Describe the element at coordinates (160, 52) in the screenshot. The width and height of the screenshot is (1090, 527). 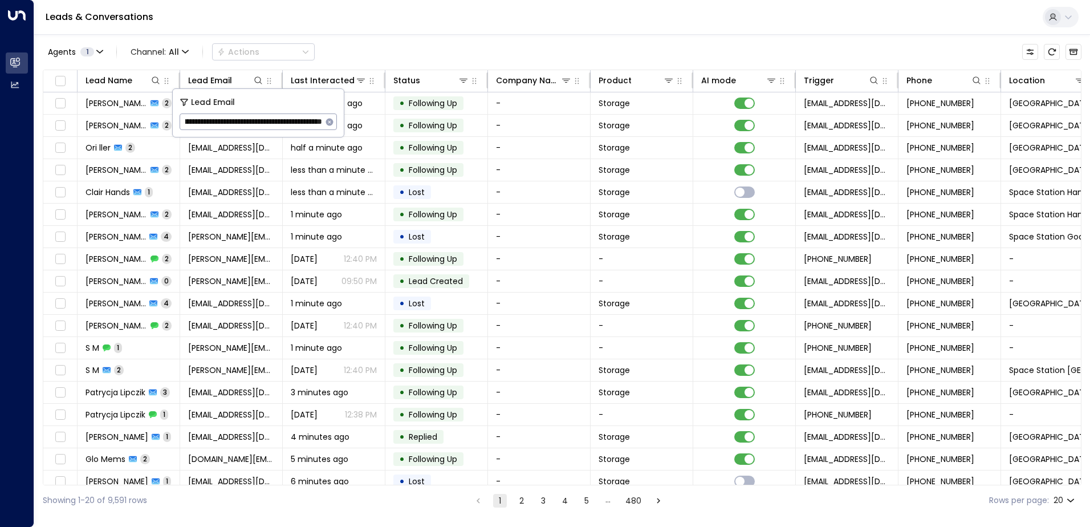
I see `span: Channel:` at that location.